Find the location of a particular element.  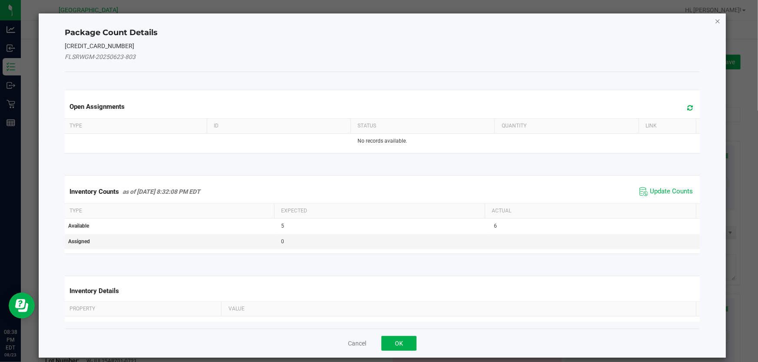

h4: Package Count Details is located at coordinates (382, 33).